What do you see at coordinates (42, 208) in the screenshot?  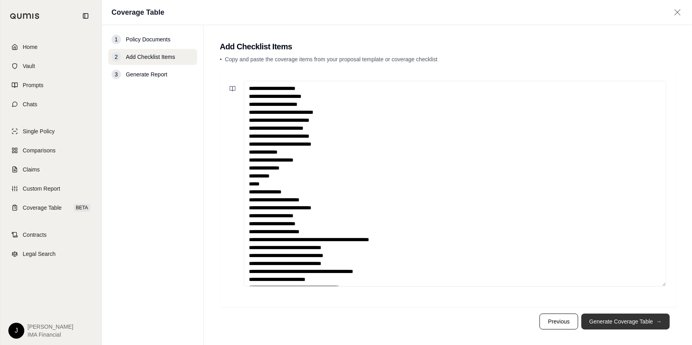 I see `span: Coverage Table` at bounding box center [42, 208].